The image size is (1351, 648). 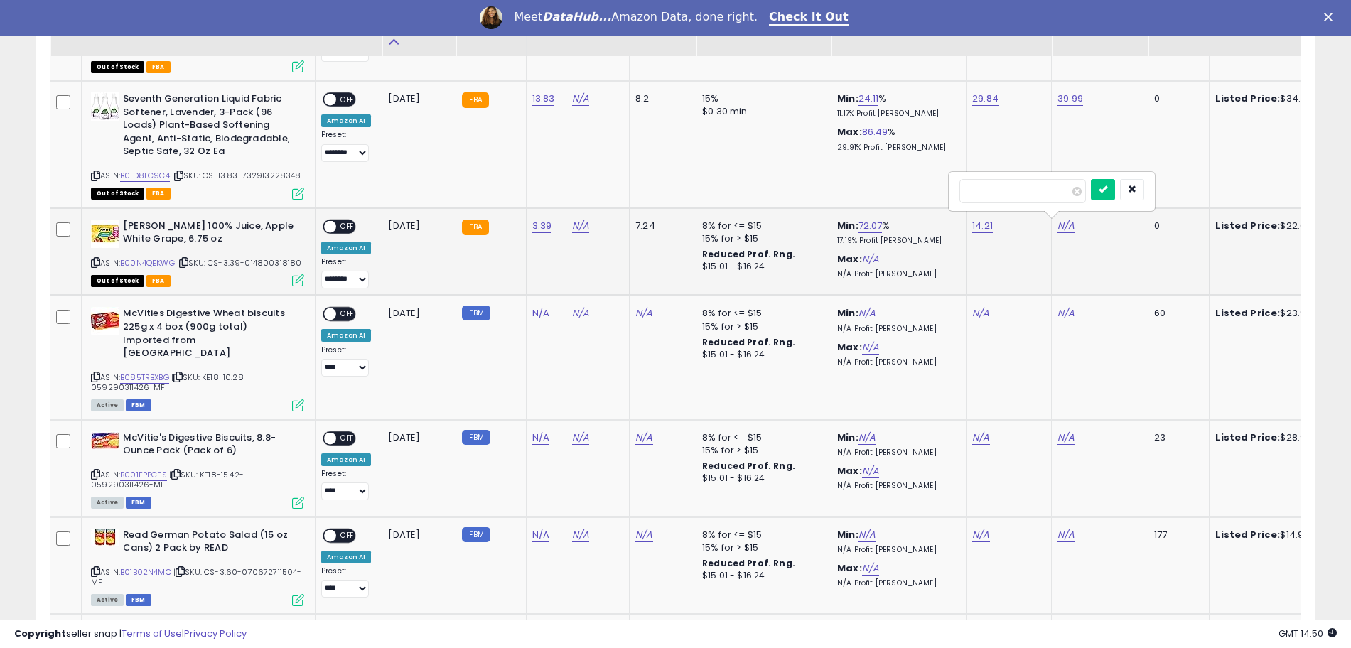 What do you see at coordinates (159, 281) in the screenshot?
I see `span: FBA` at bounding box center [159, 281].